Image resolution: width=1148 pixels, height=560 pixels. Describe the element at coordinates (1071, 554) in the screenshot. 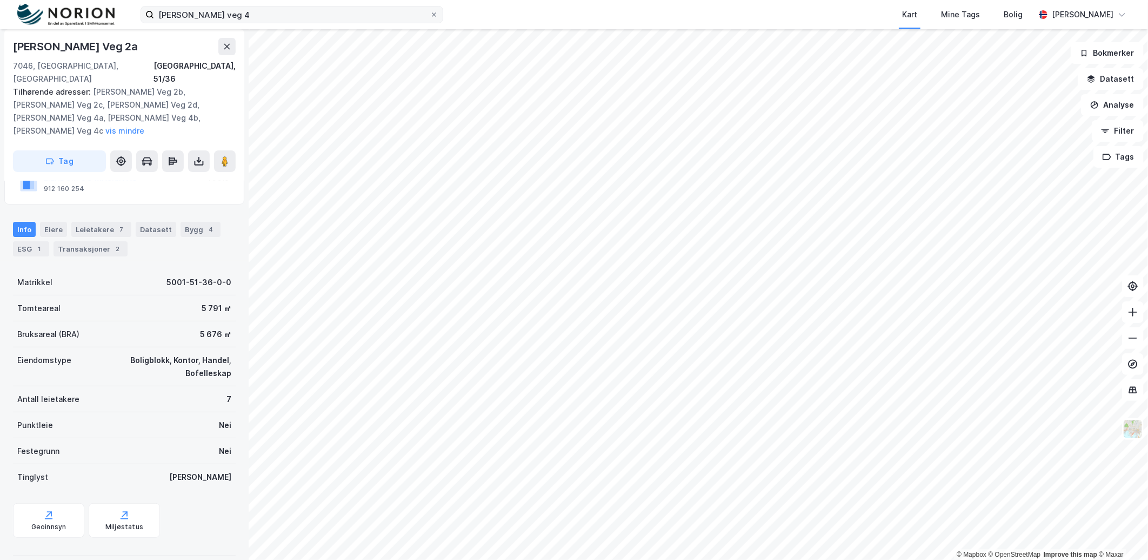

I see `a: Improve this map` at that location.